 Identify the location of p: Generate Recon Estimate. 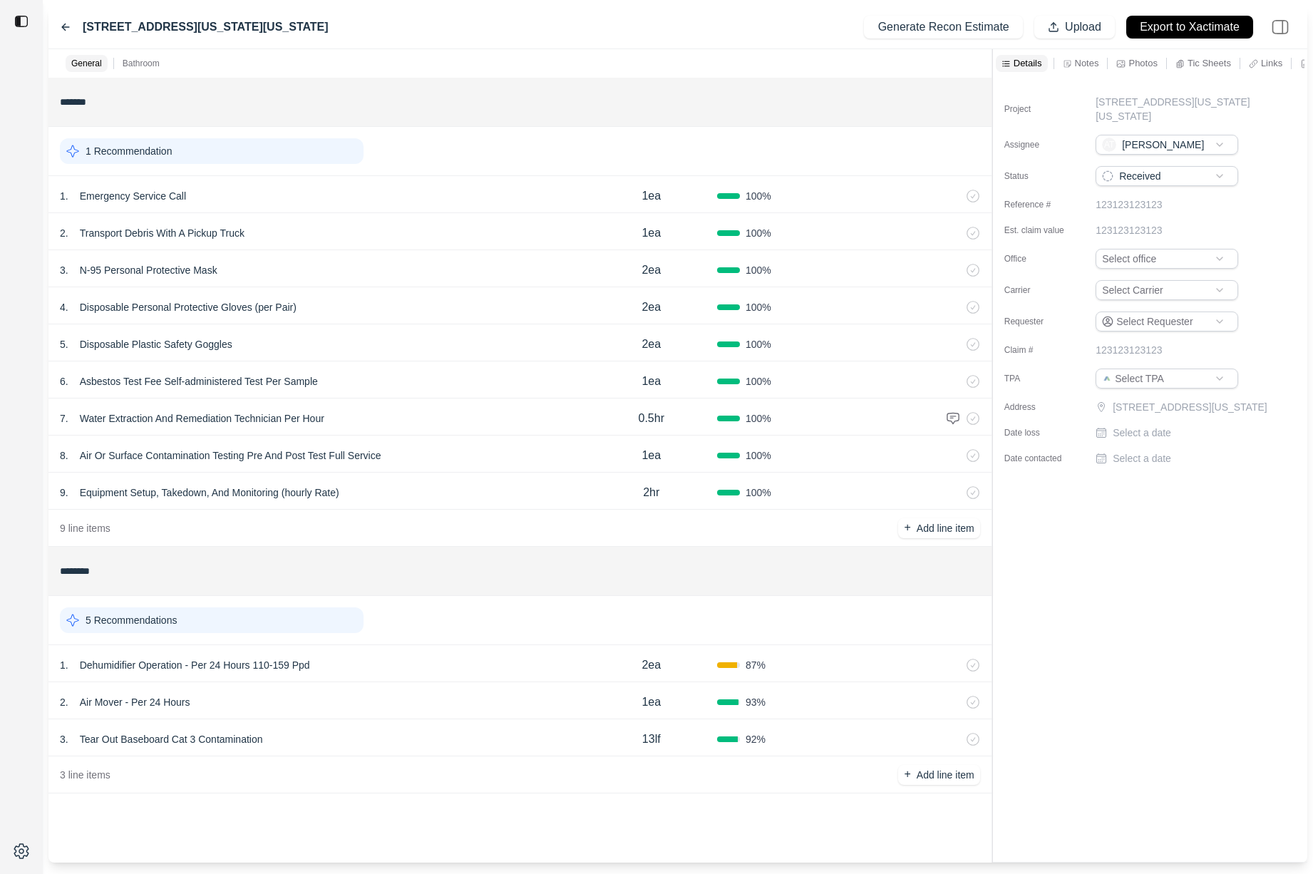
(944, 27).